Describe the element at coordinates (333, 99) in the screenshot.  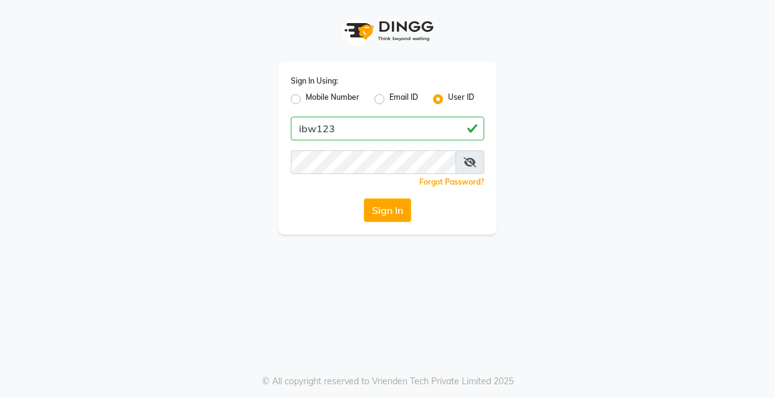
I see `label: Mobile Number` at that location.